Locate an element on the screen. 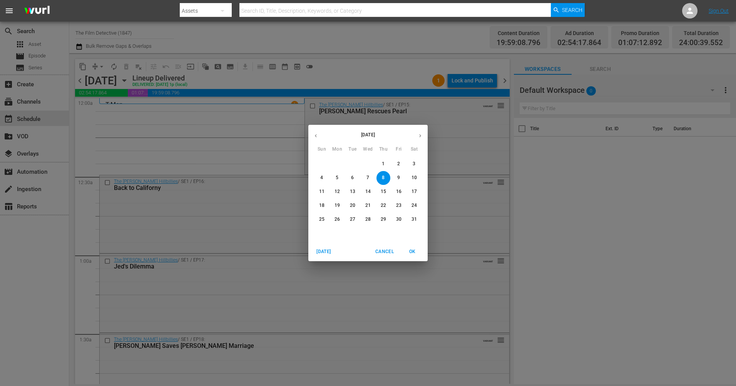  p: 31 is located at coordinates (414, 219).